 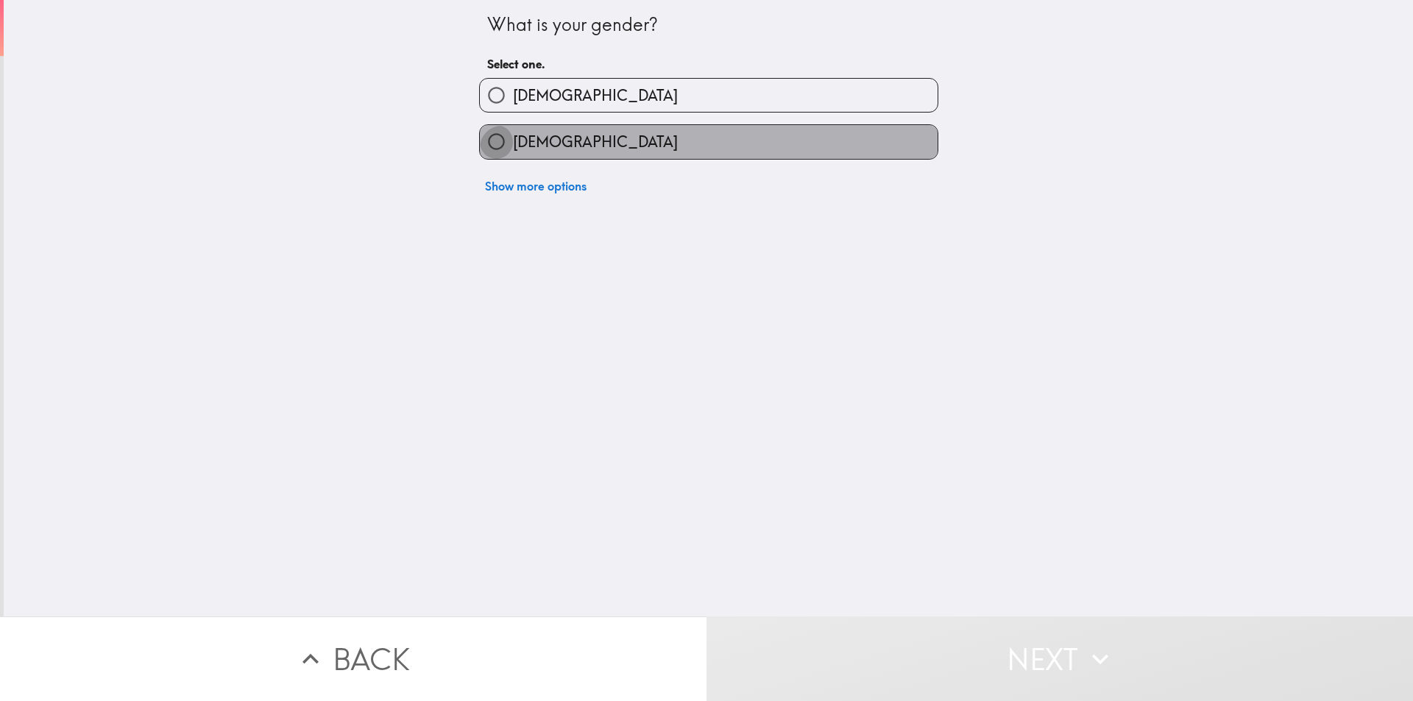 What do you see at coordinates (1059, 658) in the screenshot?
I see `button: Next` at bounding box center [1059, 658].